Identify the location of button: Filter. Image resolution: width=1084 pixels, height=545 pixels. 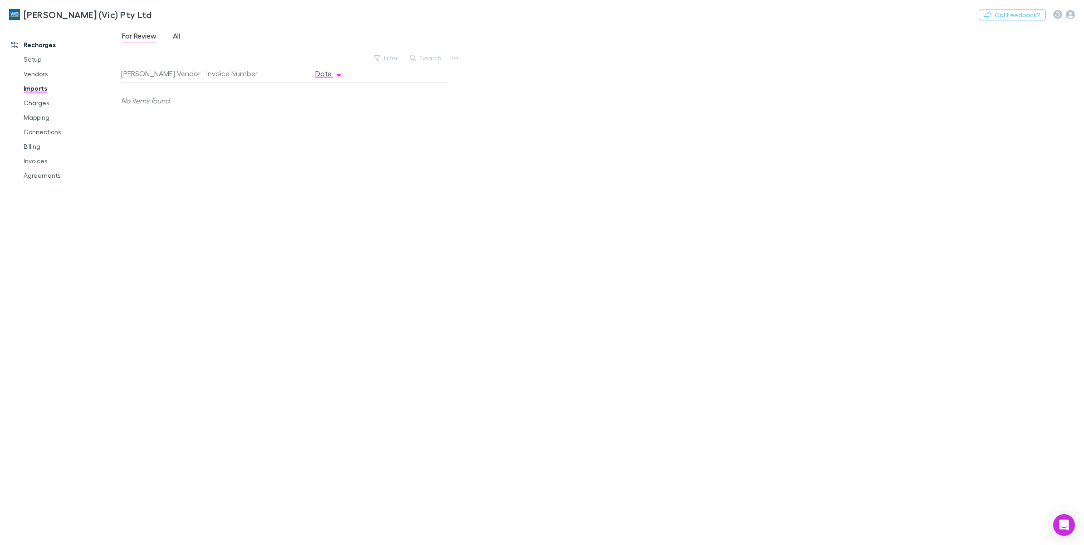
(386, 58).